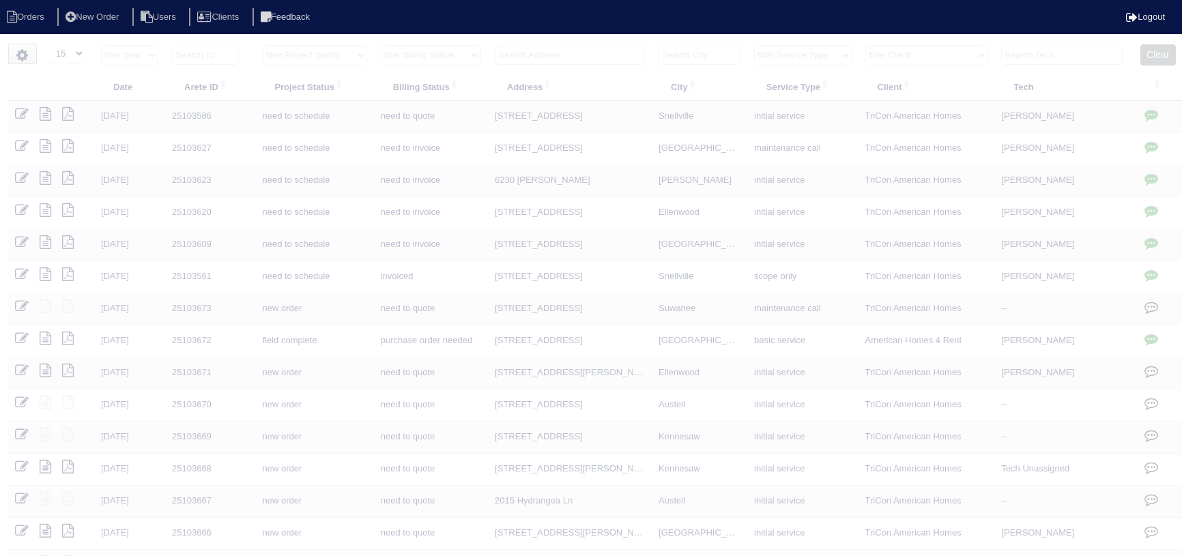 This screenshot has width=1182, height=556. I want to click on th: City: activate to sort column ascending, so click(699, 87).